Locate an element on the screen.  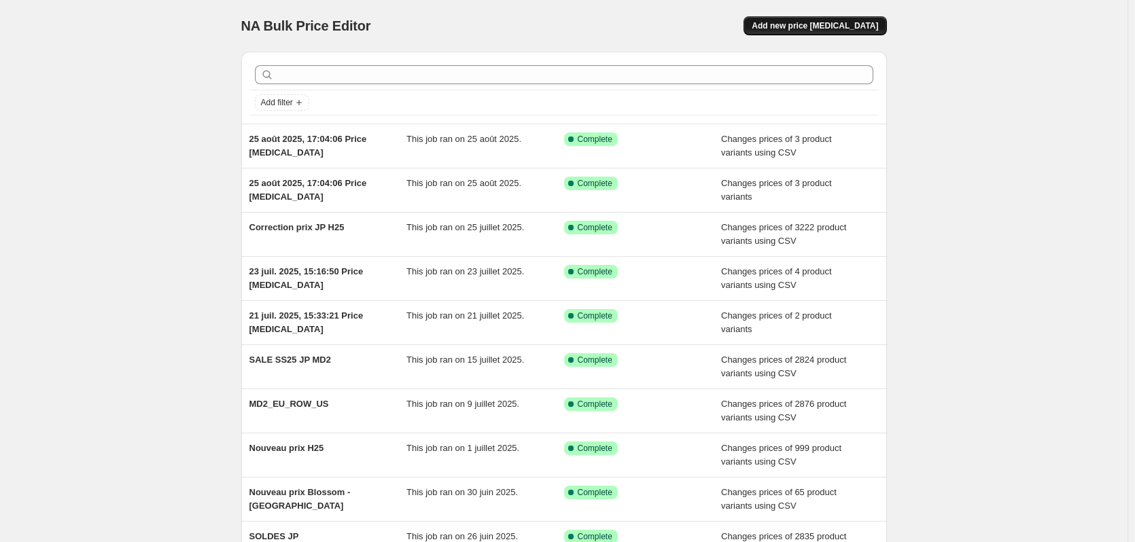
span: NA Bulk Price Editor is located at coordinates (306, 26).